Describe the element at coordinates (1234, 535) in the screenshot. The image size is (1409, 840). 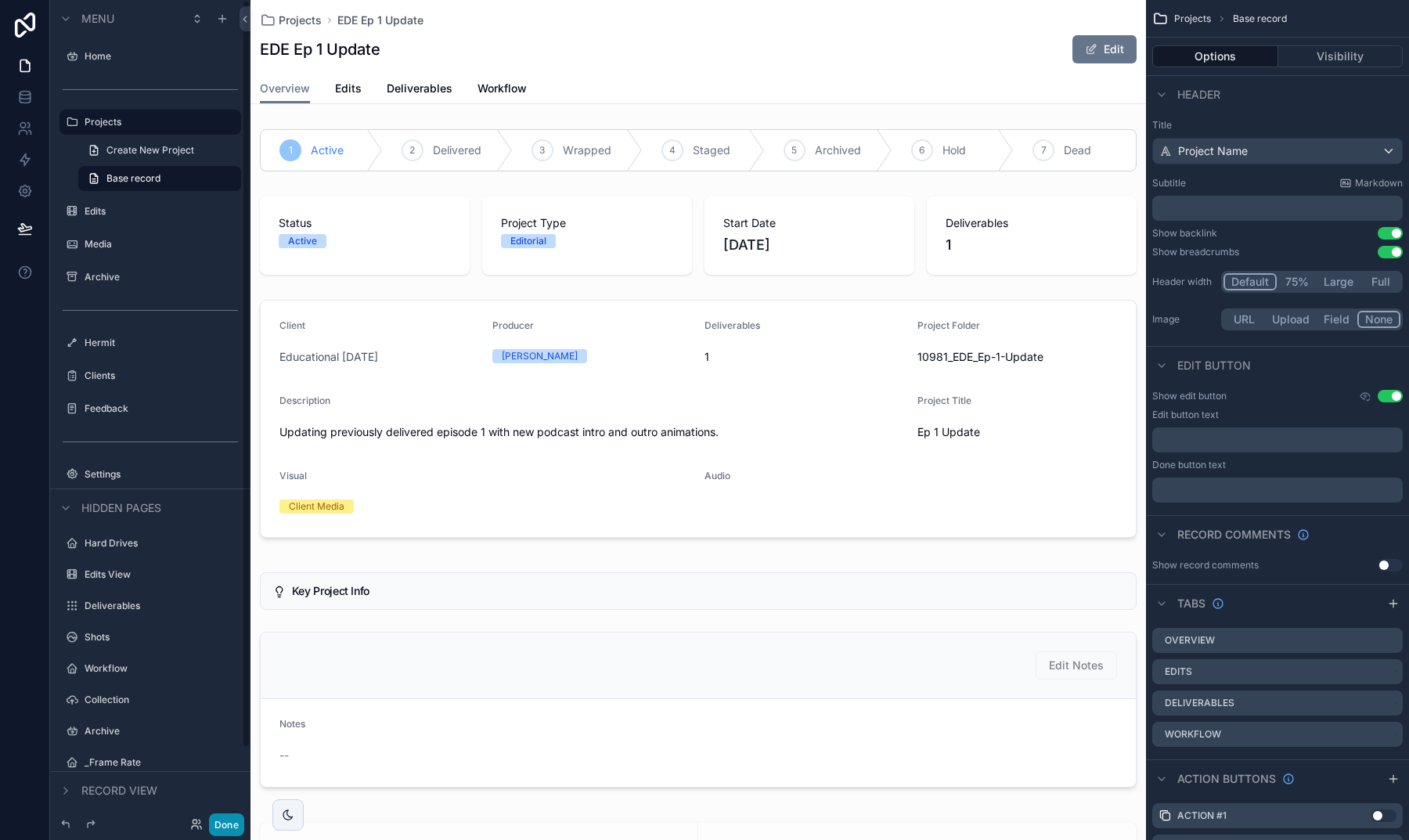
I see `span: Record comments` at that location.